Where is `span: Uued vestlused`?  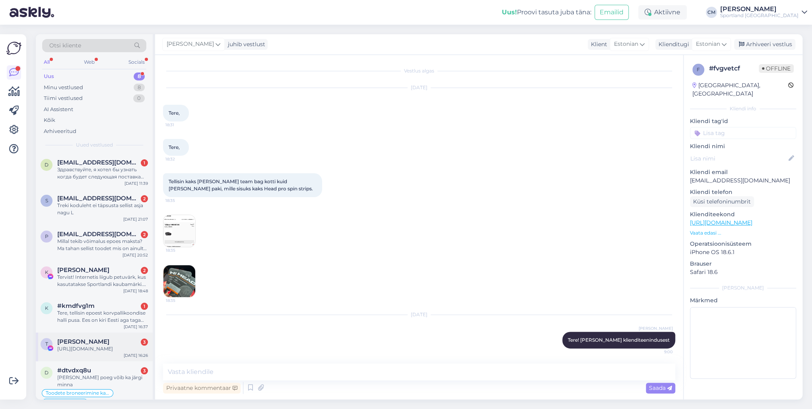 span: Uued vestlused is located at coordinates (94, 145).